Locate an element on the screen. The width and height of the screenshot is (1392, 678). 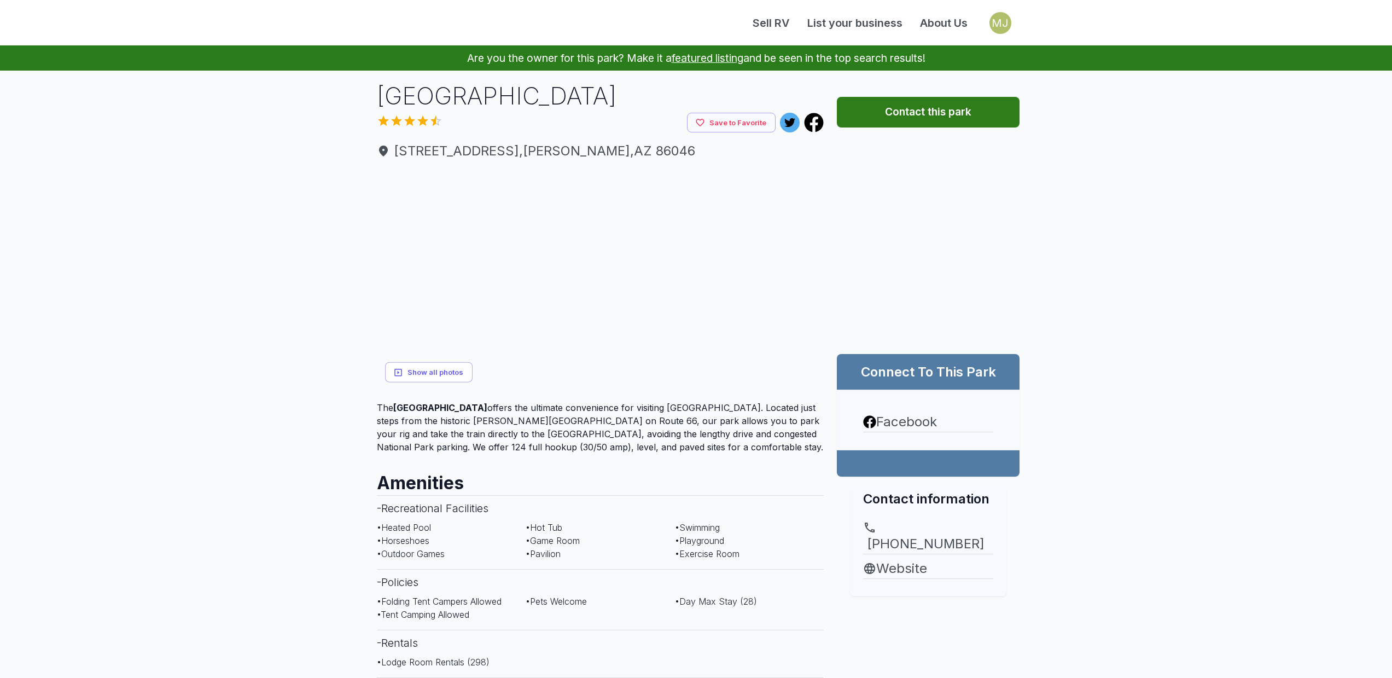
h3: - Policies is located at coordinates (600, 581).